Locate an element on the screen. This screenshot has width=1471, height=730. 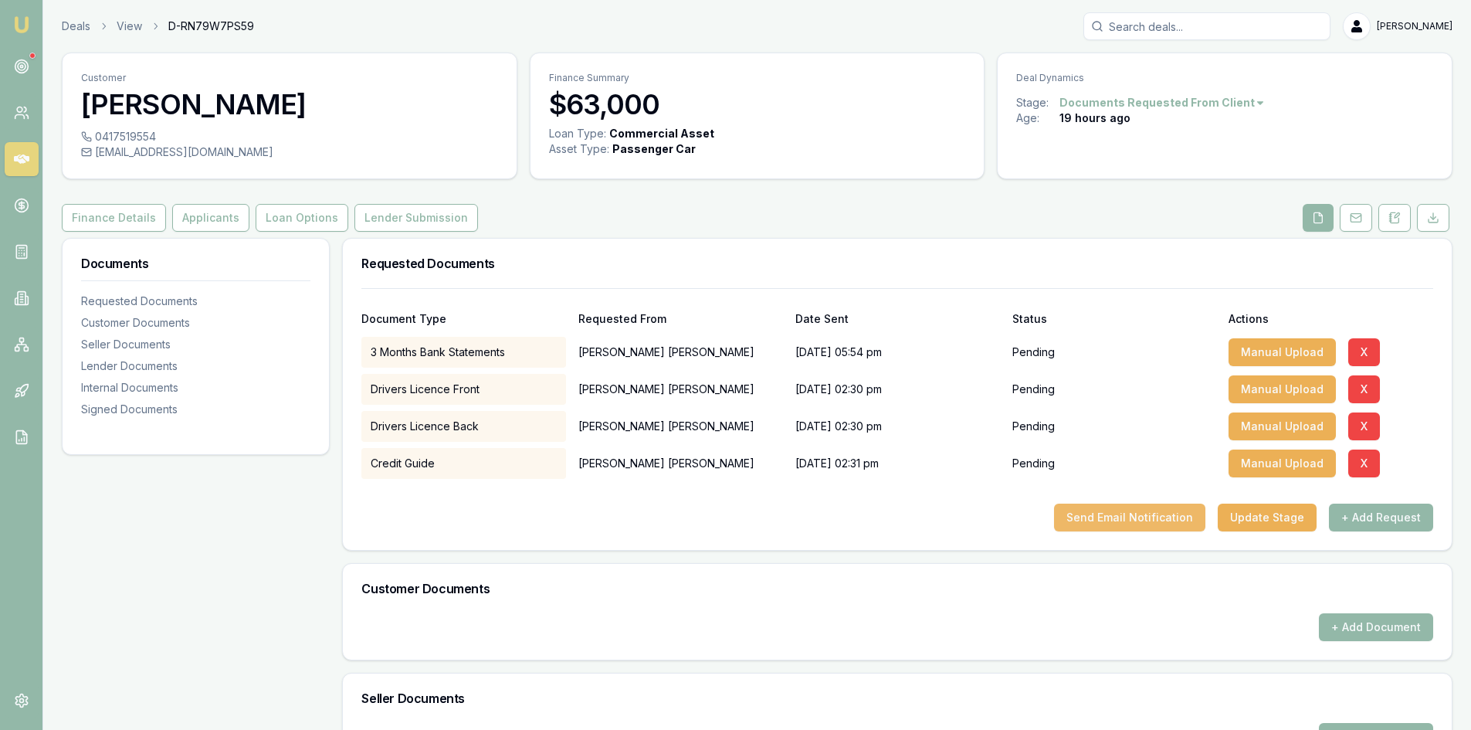
button: Applicants is located at coordinates (211, 218).